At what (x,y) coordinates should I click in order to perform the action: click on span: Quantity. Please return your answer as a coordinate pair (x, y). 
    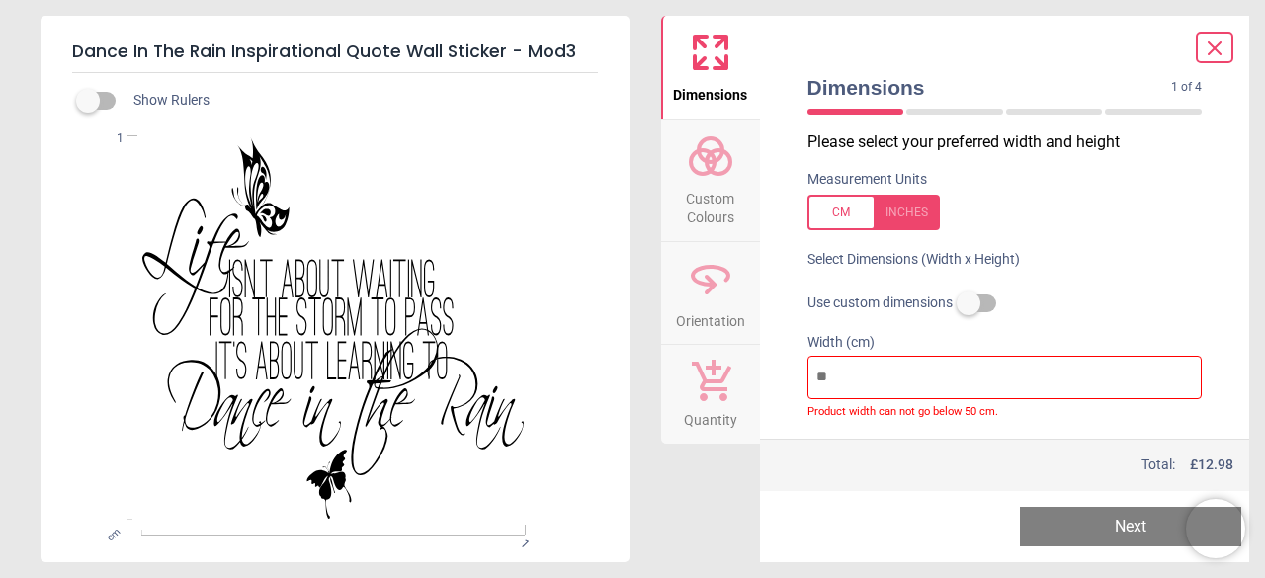
    Looking at the image, I should click on (710, 416).